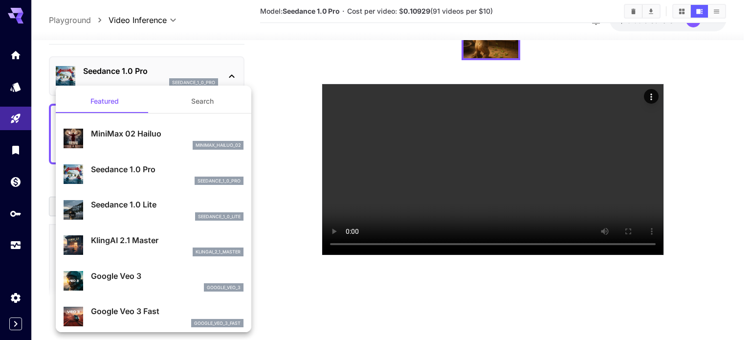  What do you see at coordinates (154, 174) in the screenshot?
I see `div: Seedance 1.0 Proseedance_1_0_pro` at bounding box center [154, 174].